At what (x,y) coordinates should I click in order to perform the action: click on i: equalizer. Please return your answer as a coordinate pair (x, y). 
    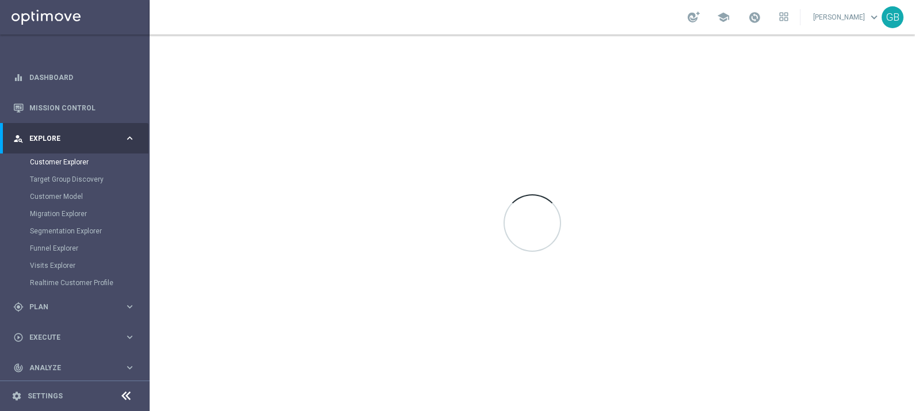
    Looking at the image, I should click on (18, 78).